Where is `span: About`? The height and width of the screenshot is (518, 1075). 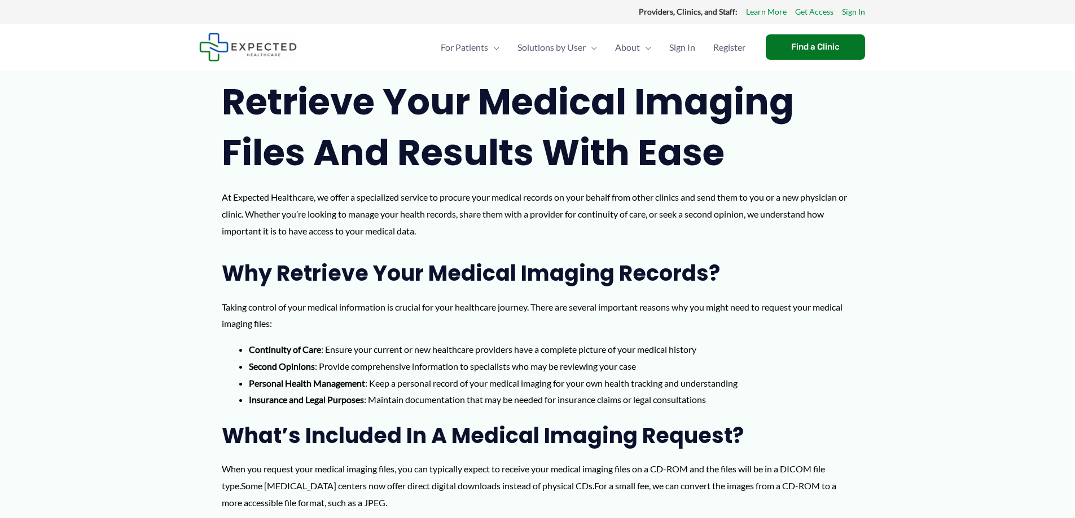 span: About is located at coordinates (627, 47).